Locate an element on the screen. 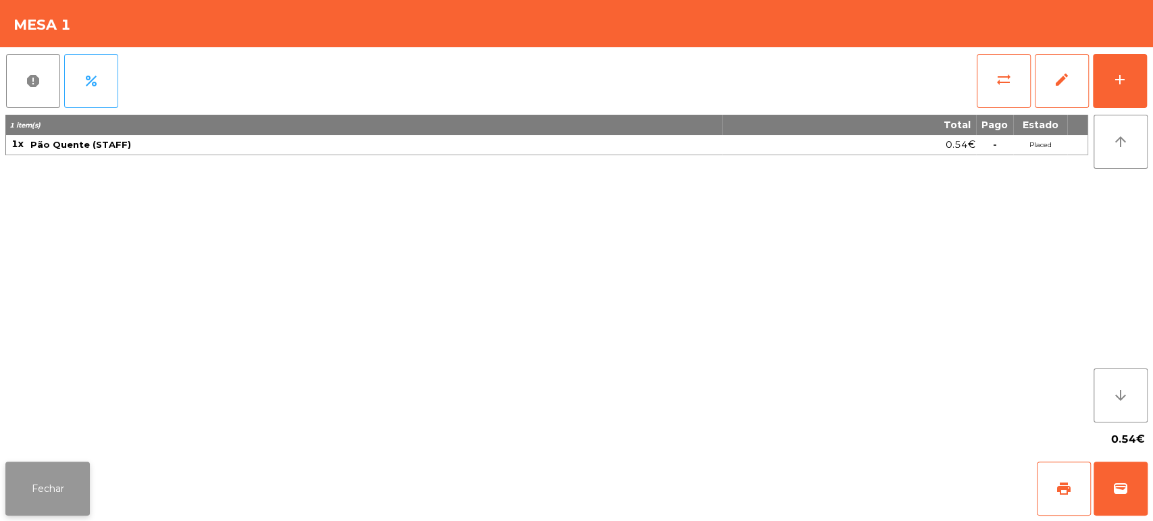  span: wallet is located at coordinates (1121, 489).